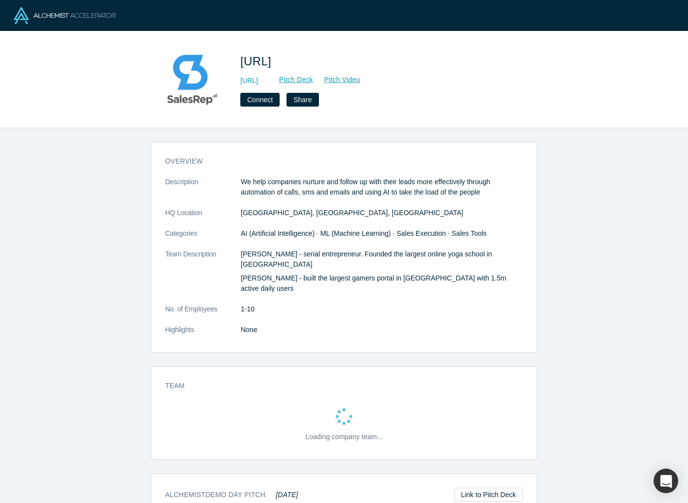 This screenshot has width=688, height=503. What do you see at coordinates (382, 309) in the screenshot?
I see `dd: 1-10` at bounding box center [382, 309].